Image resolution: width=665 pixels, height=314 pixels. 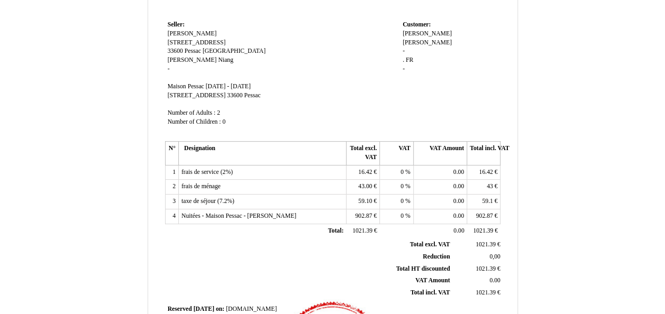 I want to click on span: Total:, so click(x=336, y=231).